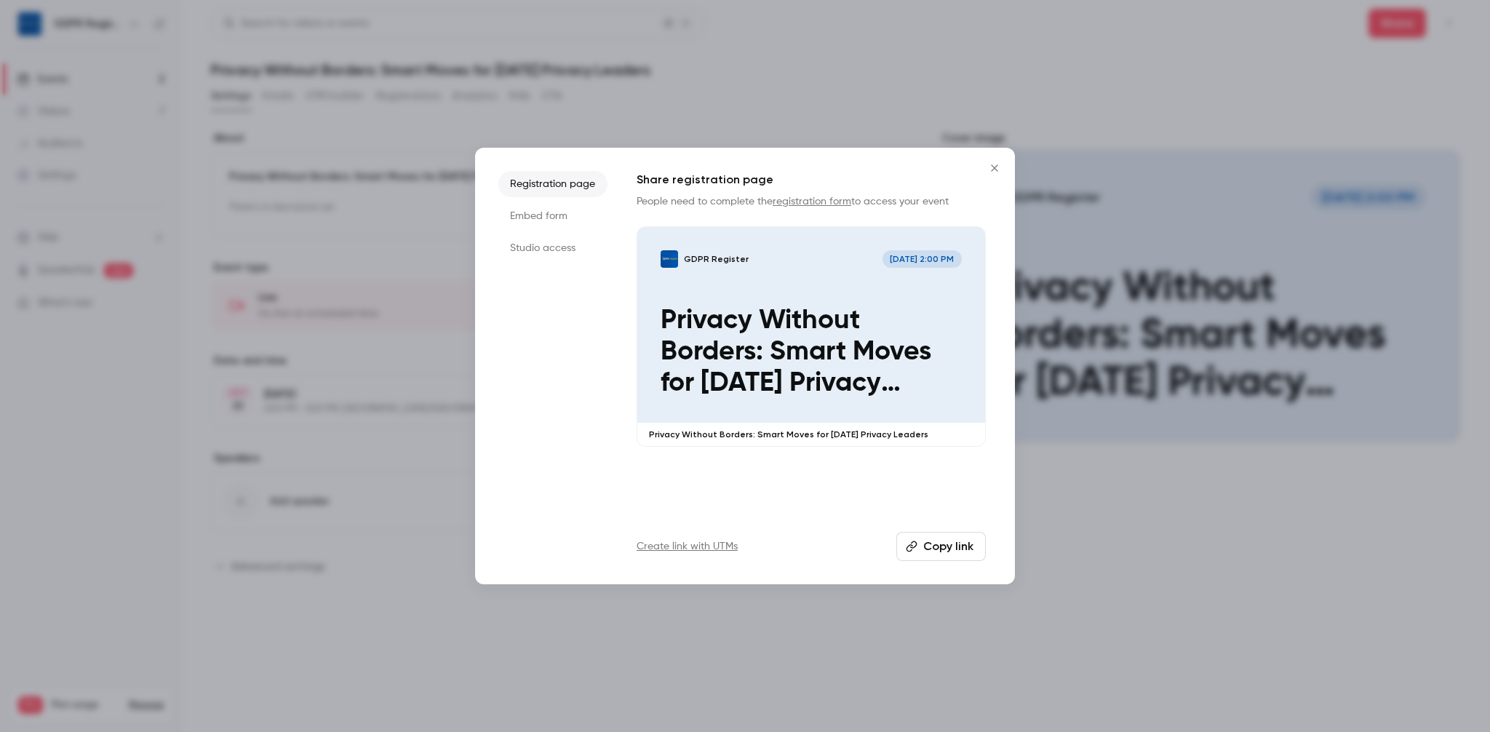  I want to click on p: GDPR Register, so click(716, 259).